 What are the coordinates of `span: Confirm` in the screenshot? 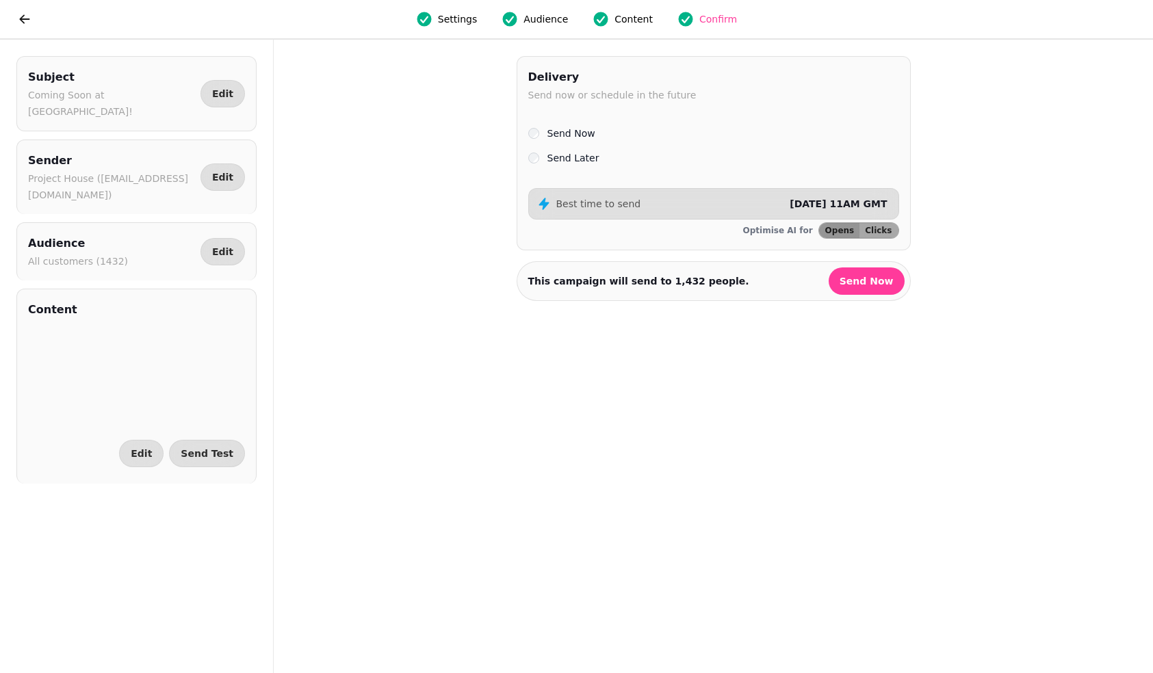 It's located at (718, 19).